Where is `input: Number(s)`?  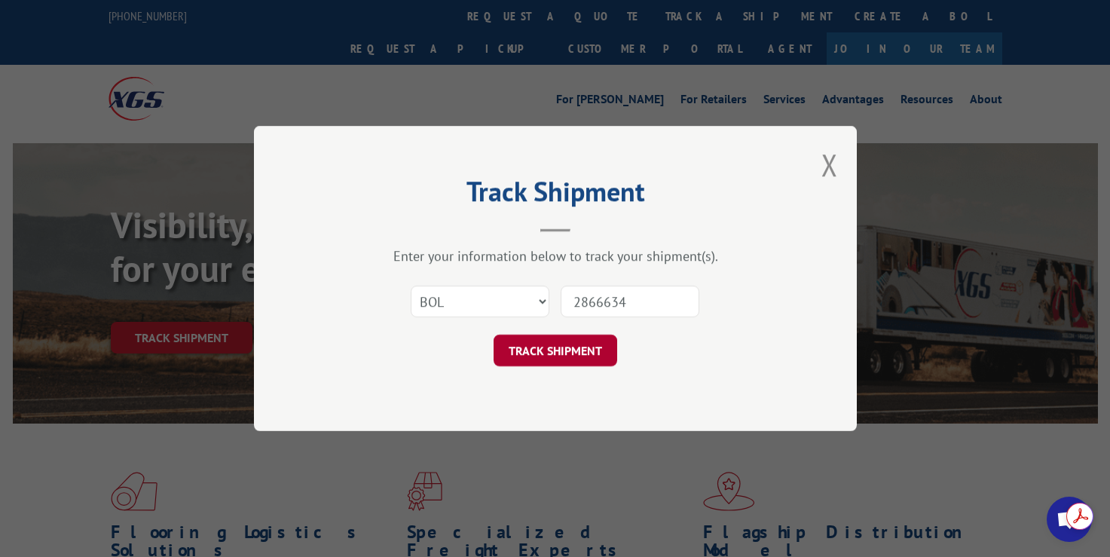
input: Number(s) is located at coordinates (630, 301).